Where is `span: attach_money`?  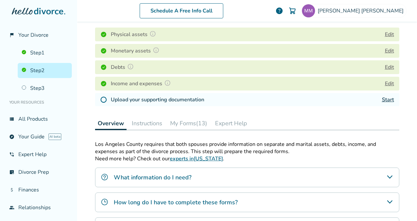 span: attach_money is located at coordinates (12, 190).